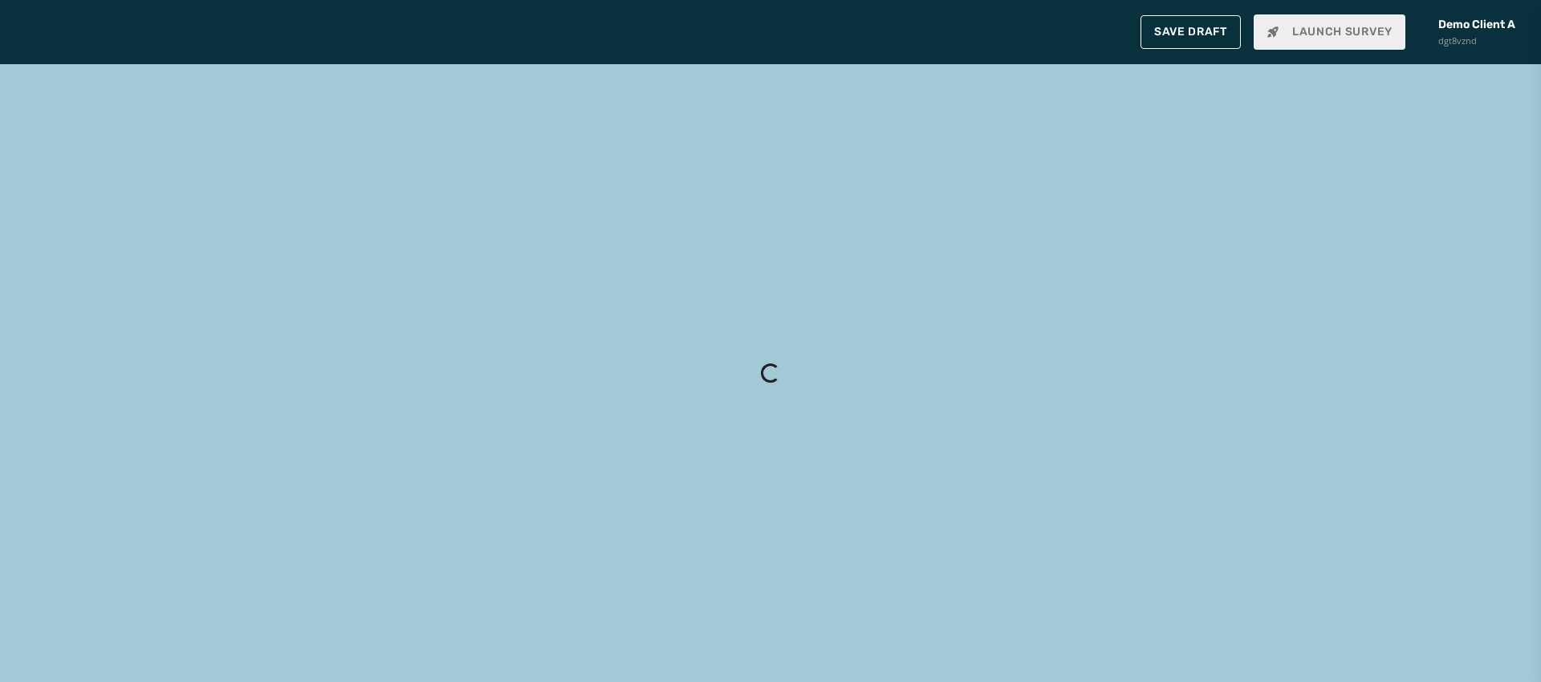  What do you see at coordinates (268, 22) in the screenshot?
I see `body: Rich Text Area` at bounding box center [268, 22].